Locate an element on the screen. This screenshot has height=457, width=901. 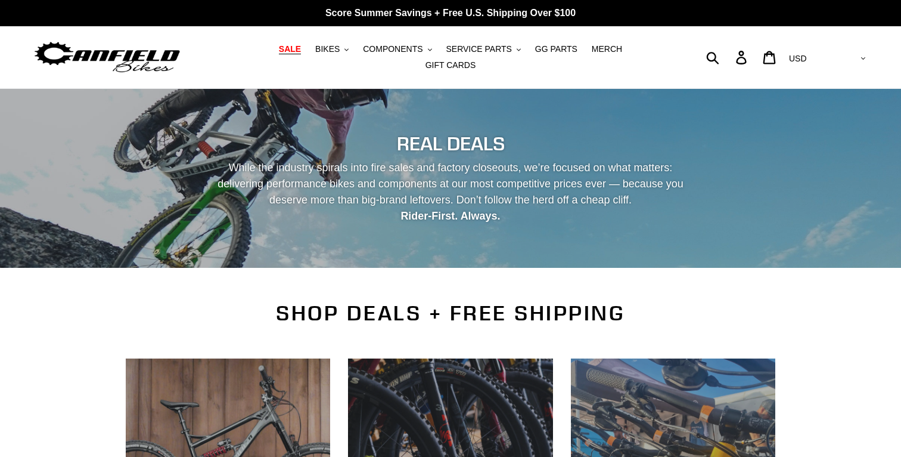
a: MERCH is located at coordinates (607, 49).